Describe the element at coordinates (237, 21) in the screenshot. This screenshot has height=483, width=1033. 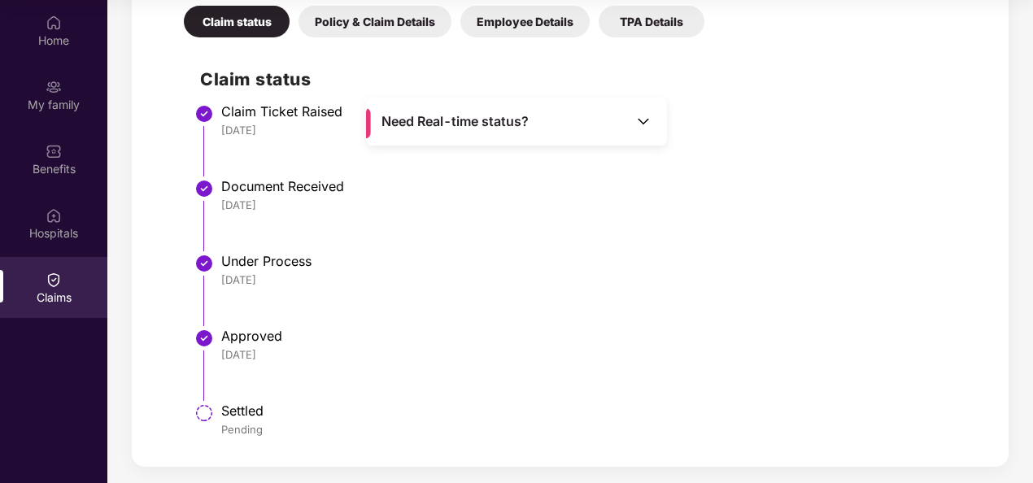
I see `div: Claim status` at that location.